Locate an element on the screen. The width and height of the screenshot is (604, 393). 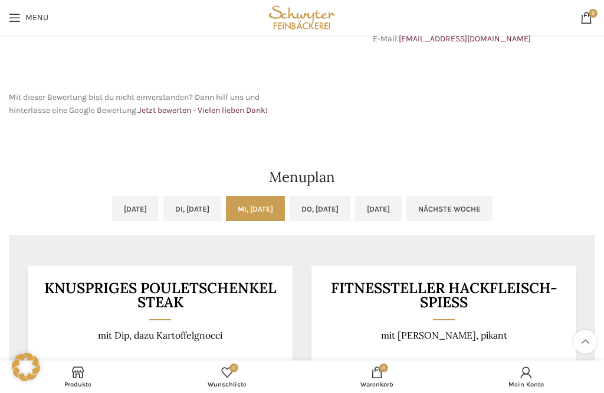
a: Jetzt bewerten - Vielen lieben Dank! is located at coordinates (203, 110).